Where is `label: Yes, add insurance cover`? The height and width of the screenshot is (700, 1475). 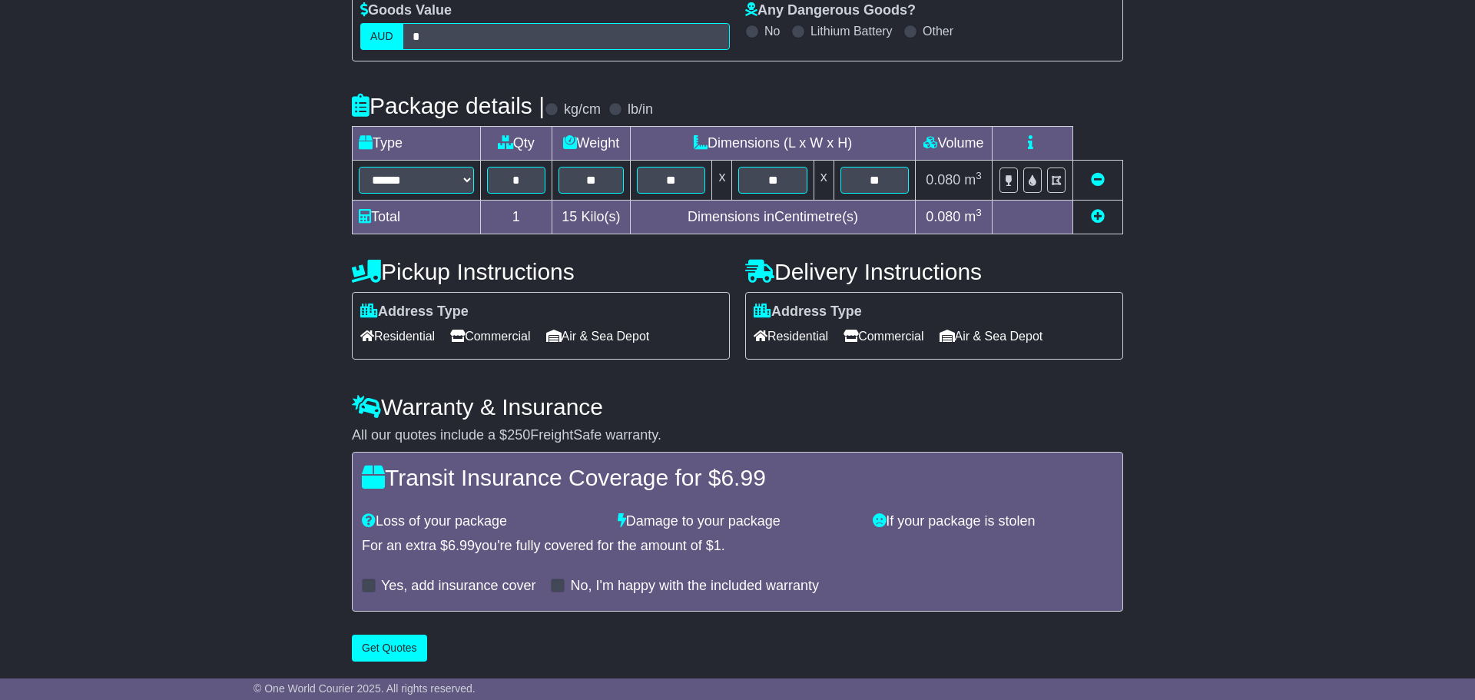
label: Yes, add insurance cover is located at coordinates (458, 586).